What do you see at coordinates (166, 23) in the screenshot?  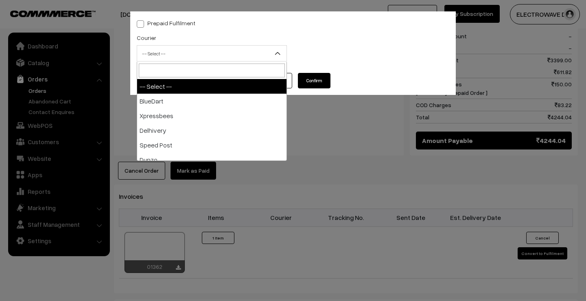 I see `label: Prepaid Fulfilment` at bounding box center [166, 23].